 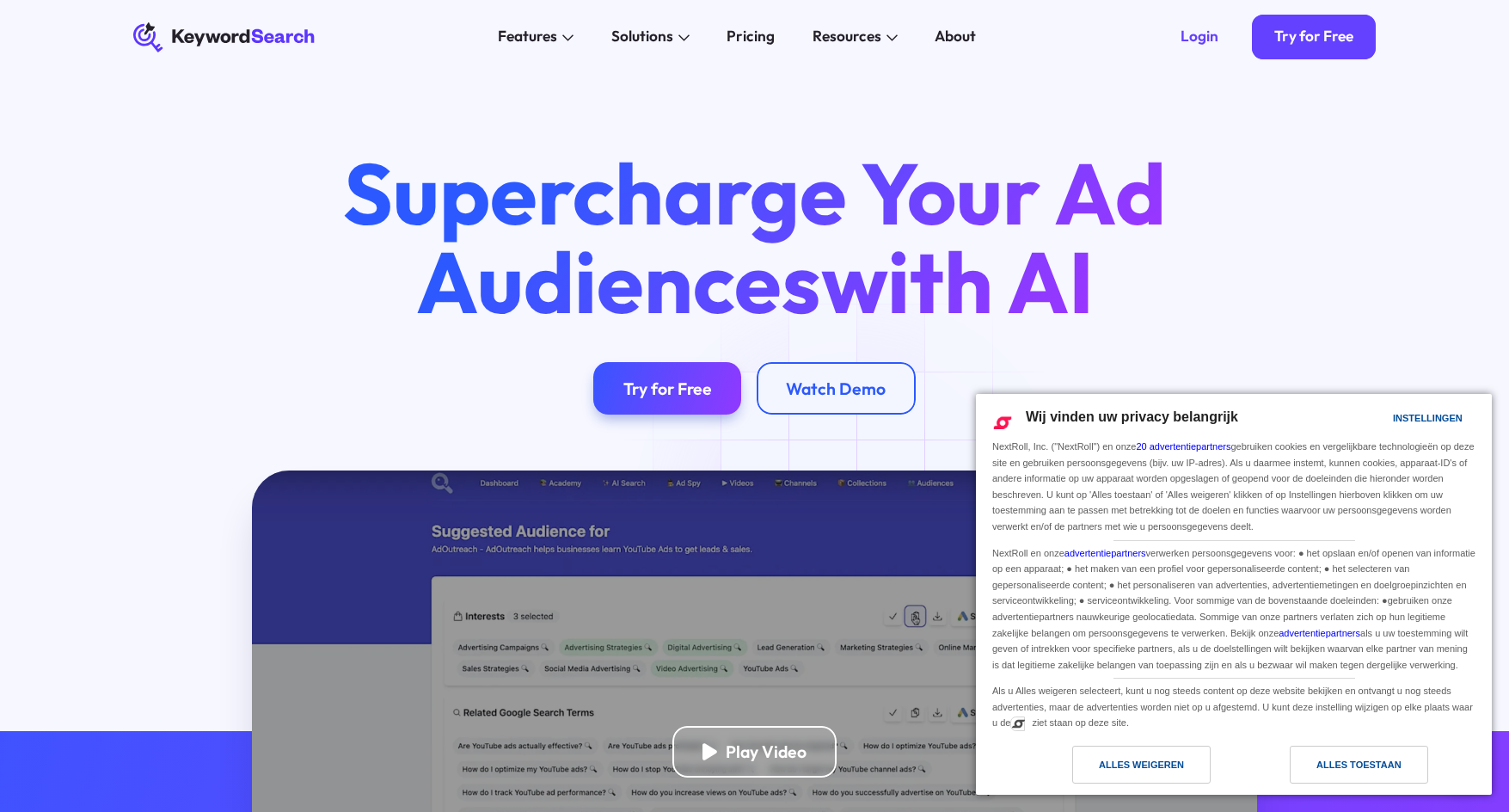 What do you see at coordinates (957, 281) in the screenshot?
I see `span: with AI` at bounding box center [957, 281].